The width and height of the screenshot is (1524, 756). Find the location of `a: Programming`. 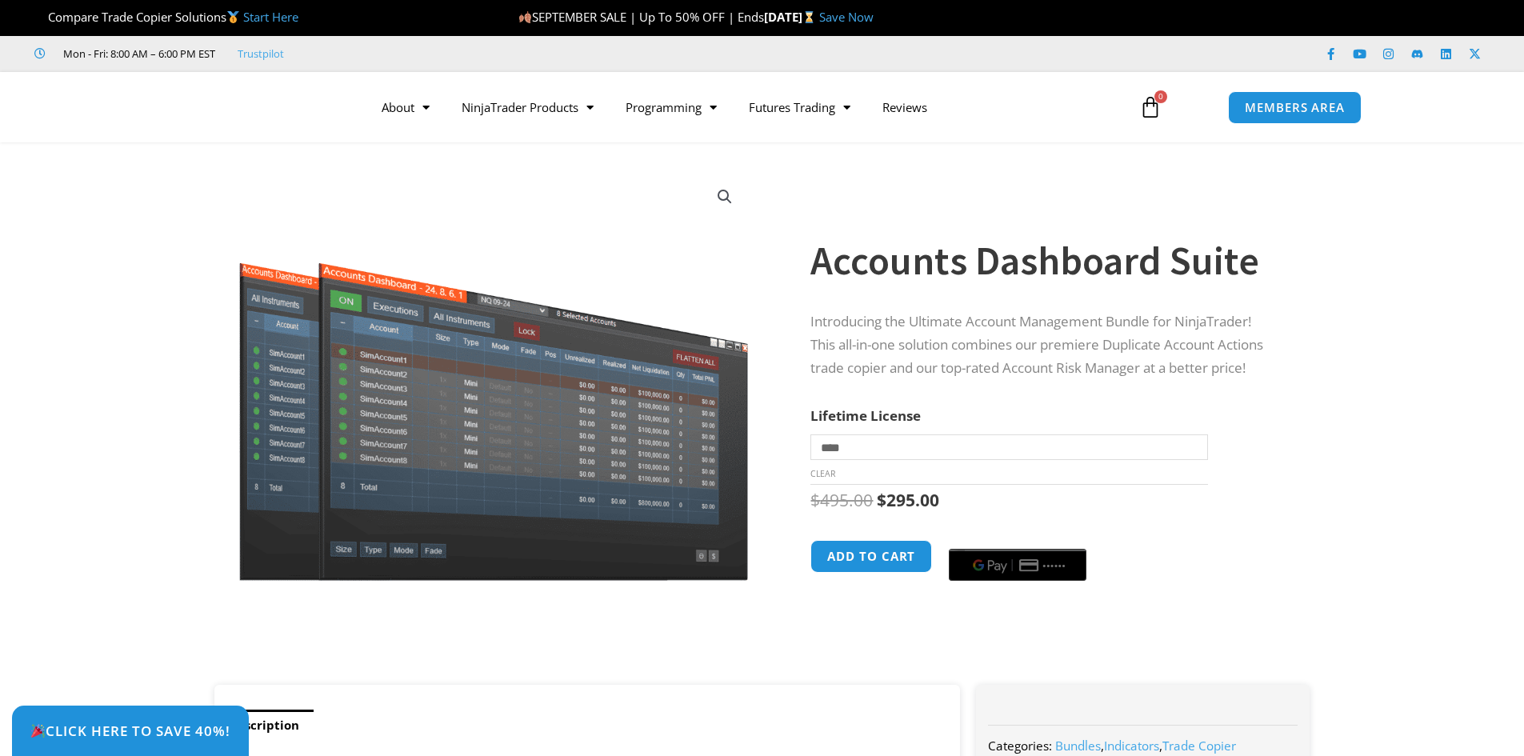

a: Programming is located at coordinates (671, 107).